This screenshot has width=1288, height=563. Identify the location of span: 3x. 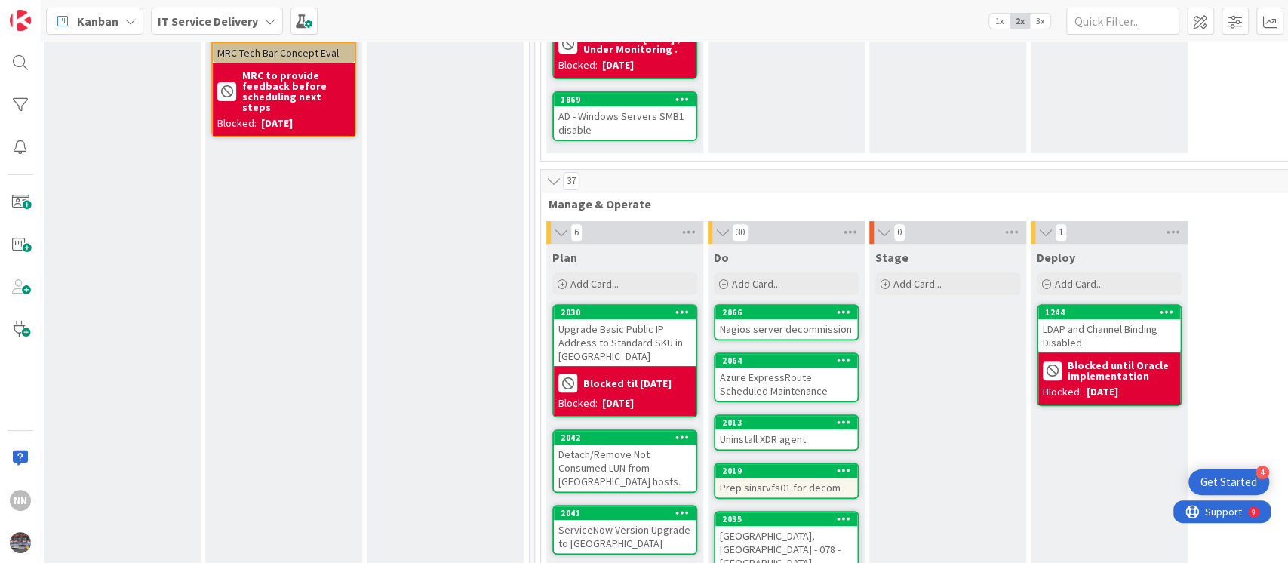
(1040, 21).